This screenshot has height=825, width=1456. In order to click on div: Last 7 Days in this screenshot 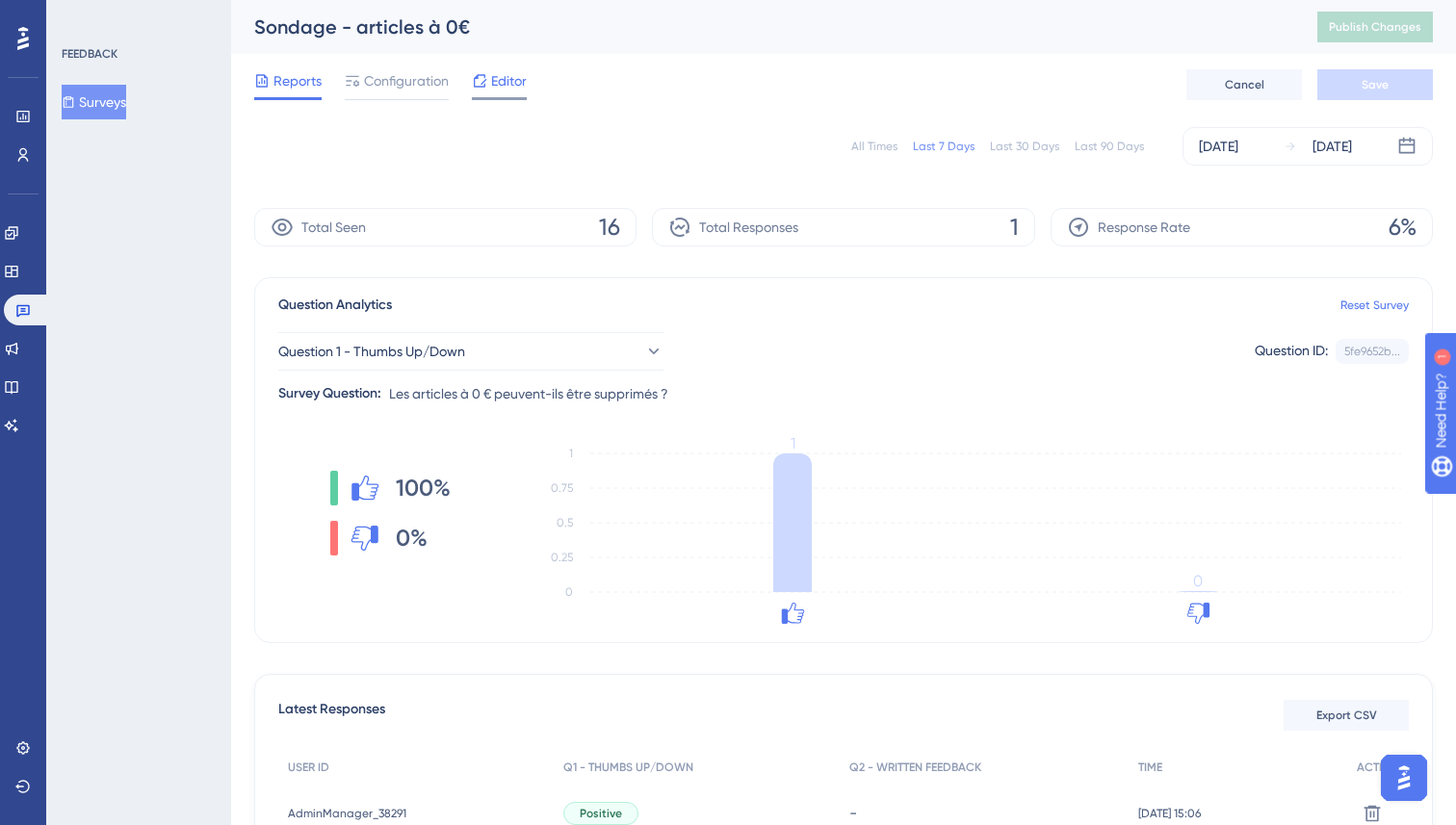, I will do `click(944, 147)`.